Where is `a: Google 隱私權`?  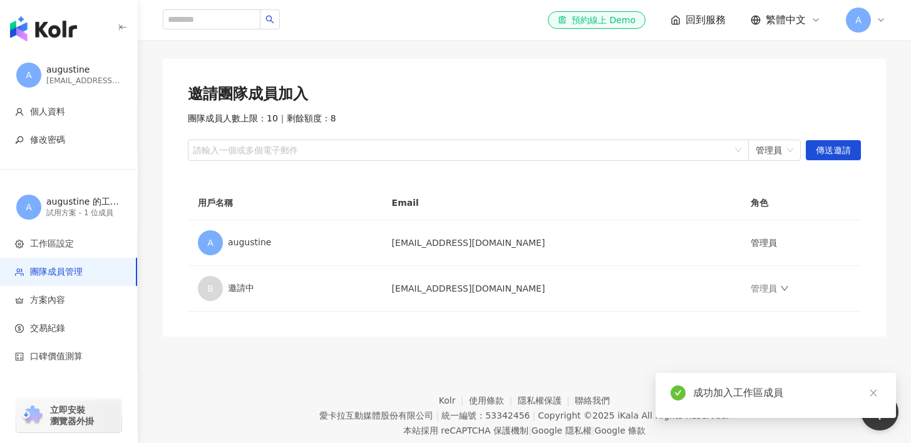
a: Google 隱私權 is located at coordinates (562, 431).